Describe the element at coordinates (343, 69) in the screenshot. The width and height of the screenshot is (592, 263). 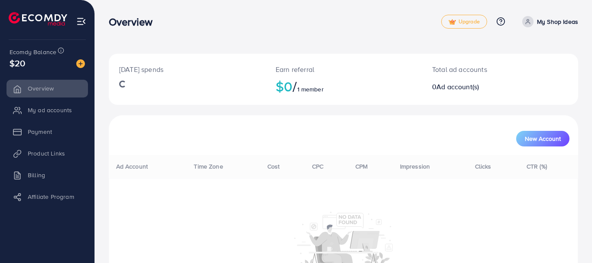
I see `p: Earn referral` at that location.